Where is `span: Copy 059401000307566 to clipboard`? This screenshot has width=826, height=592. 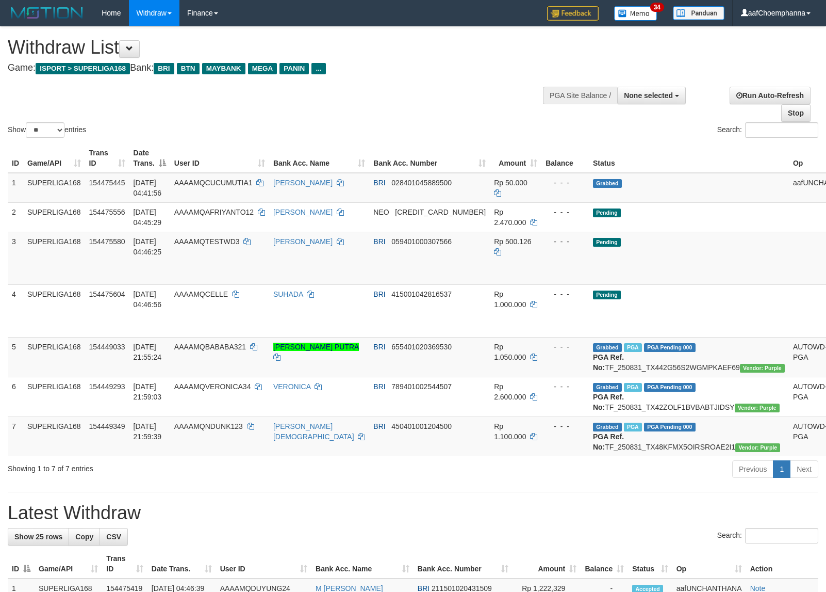 span: Copy 059401000307566 to clipboard is located at coordinates (421, 241).